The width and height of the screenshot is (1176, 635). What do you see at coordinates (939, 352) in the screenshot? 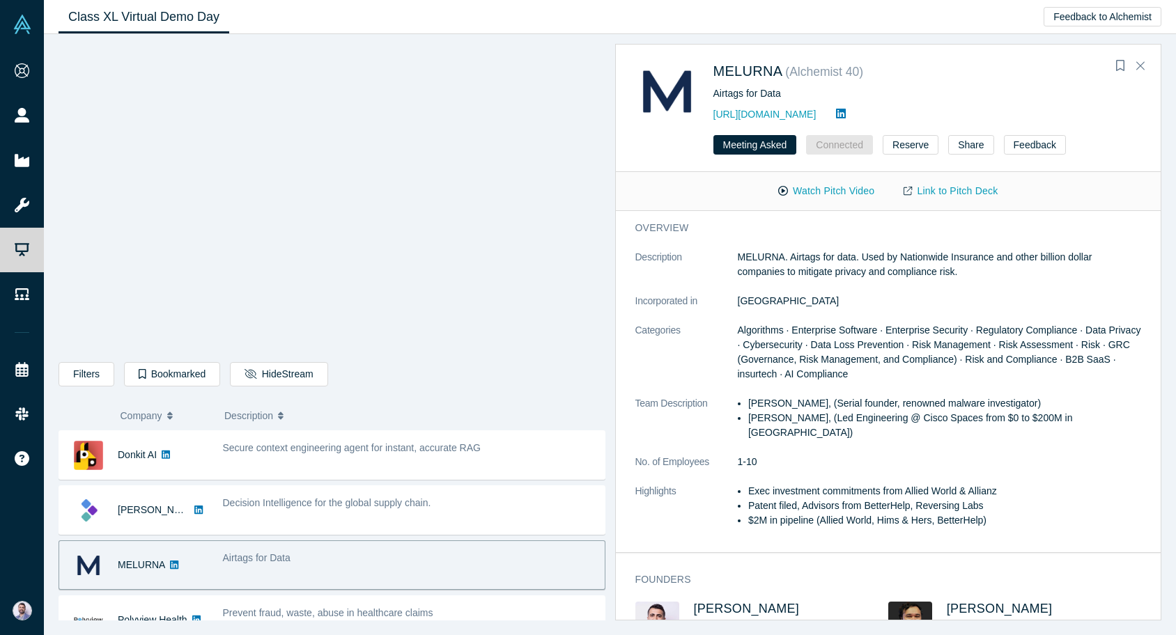
I see `span: Algorithms · Enterprise Software · Enterprise Security · Regulatory Compliance · Data Privacy · C...` at bounding box center [939, 352].